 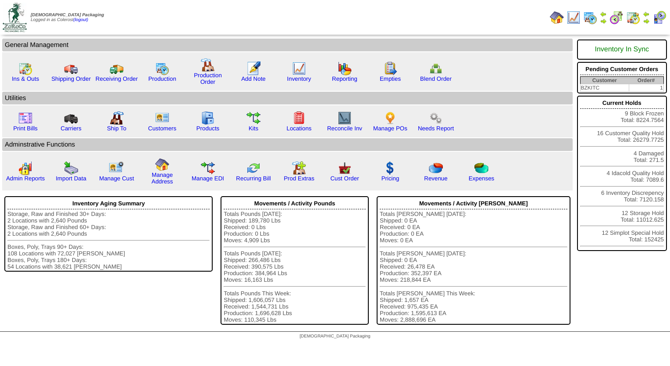 What do you see at coordinates (390, 168) in the screenshot?
I see `img: dollar.gif` at bounding box center [390, 168].